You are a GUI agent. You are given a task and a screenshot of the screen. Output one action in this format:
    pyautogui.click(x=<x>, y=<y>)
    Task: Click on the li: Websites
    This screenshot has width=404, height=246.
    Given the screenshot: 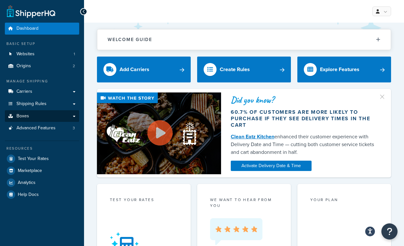 What is the action you would take?
    pyautogui.click(x=42, y=54)
    